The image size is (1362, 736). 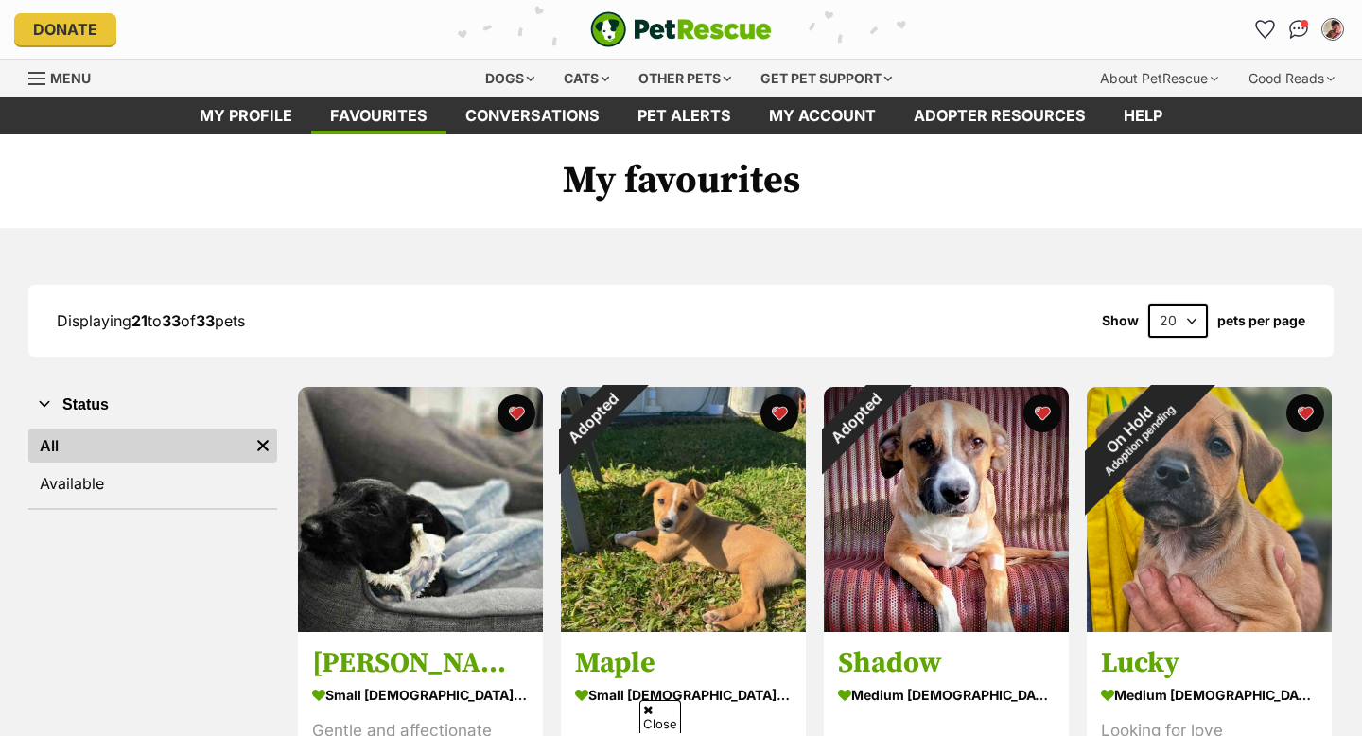 What do you see at coordinates (1209, 664) in the screenshot?
I see `h3: Lucky` at bounding box center [1209, 664].